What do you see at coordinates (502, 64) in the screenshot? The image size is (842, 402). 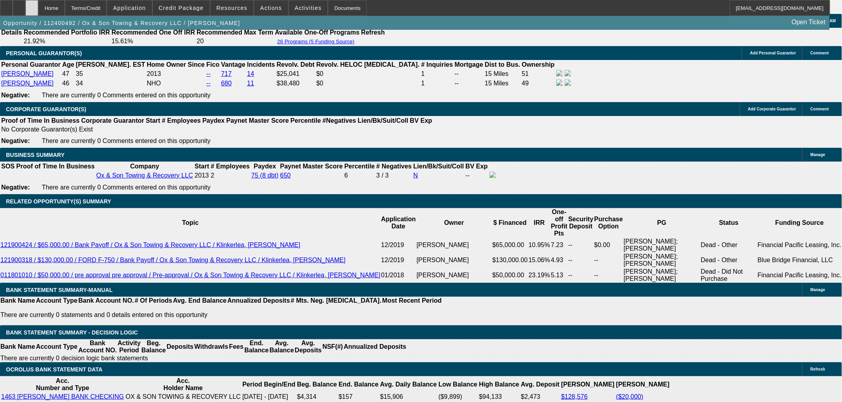 I see `b: Dist to Bus.` at bounding box center [502, 64].